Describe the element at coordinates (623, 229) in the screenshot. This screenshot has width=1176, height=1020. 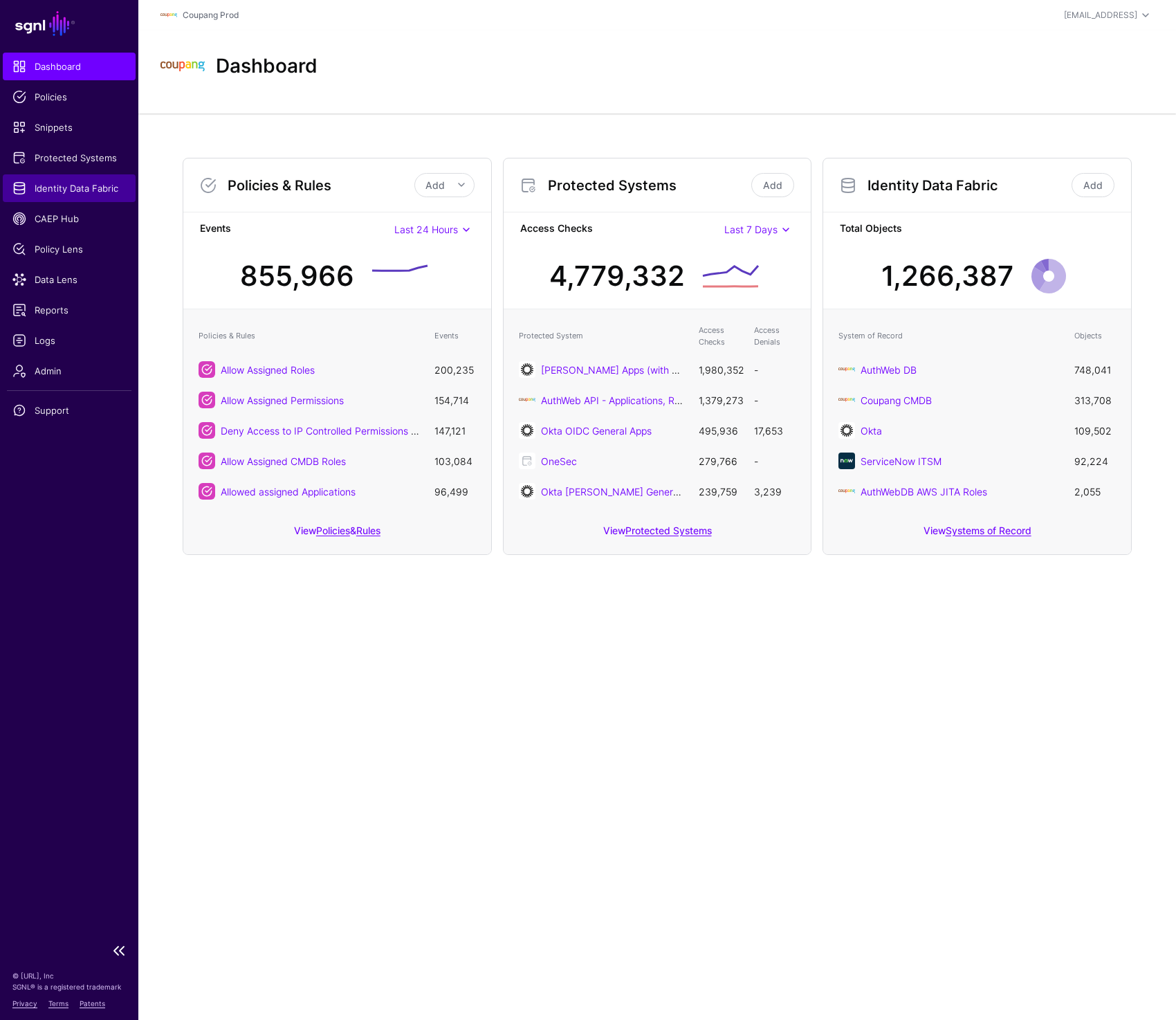
I see `strong: Access Checks` at that location.